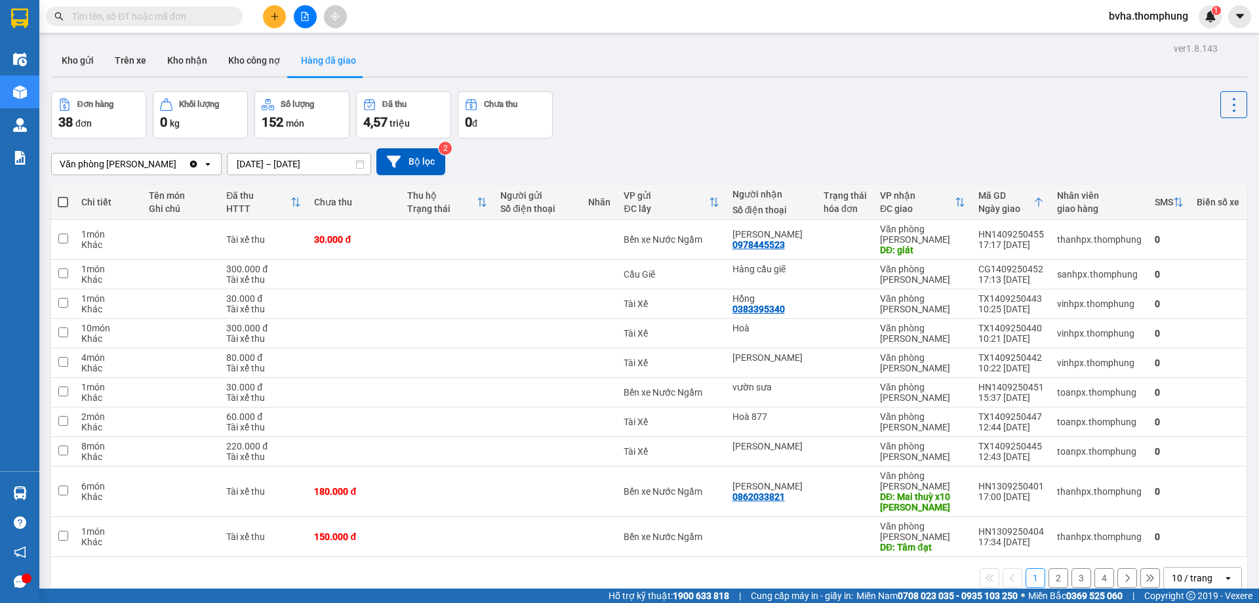 The width and height of the screenshot is (1259, 603). What do you see at coordinates (181, 195) in the screenshot?
I see `div: Tên món` at bounding box center [181, 195].